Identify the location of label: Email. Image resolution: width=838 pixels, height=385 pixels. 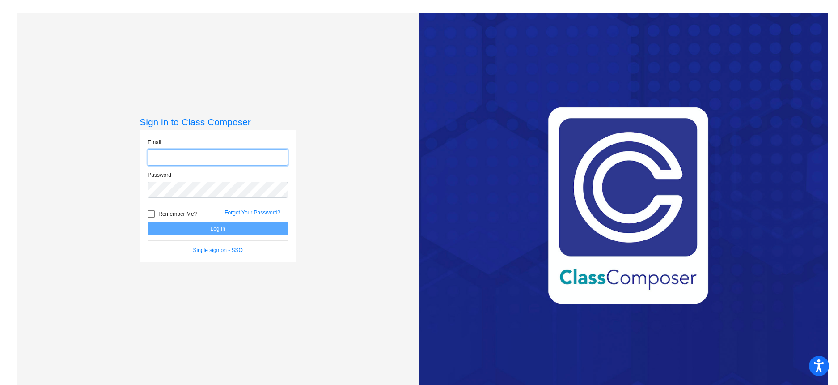
(154, 142).